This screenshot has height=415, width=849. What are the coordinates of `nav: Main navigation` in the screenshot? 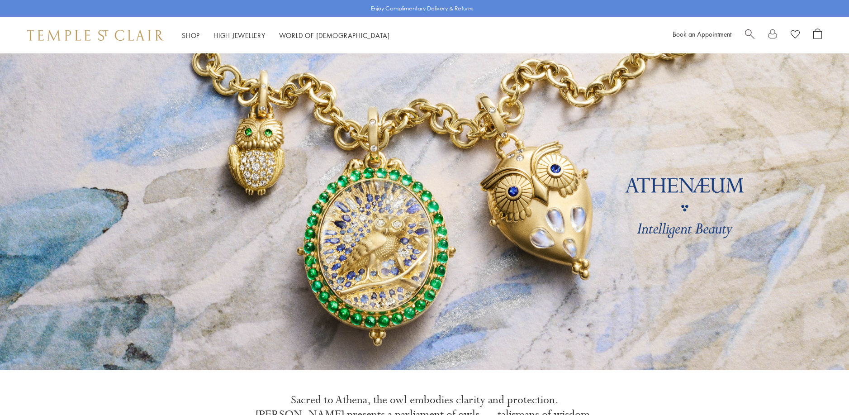 It's located at (286, 35).